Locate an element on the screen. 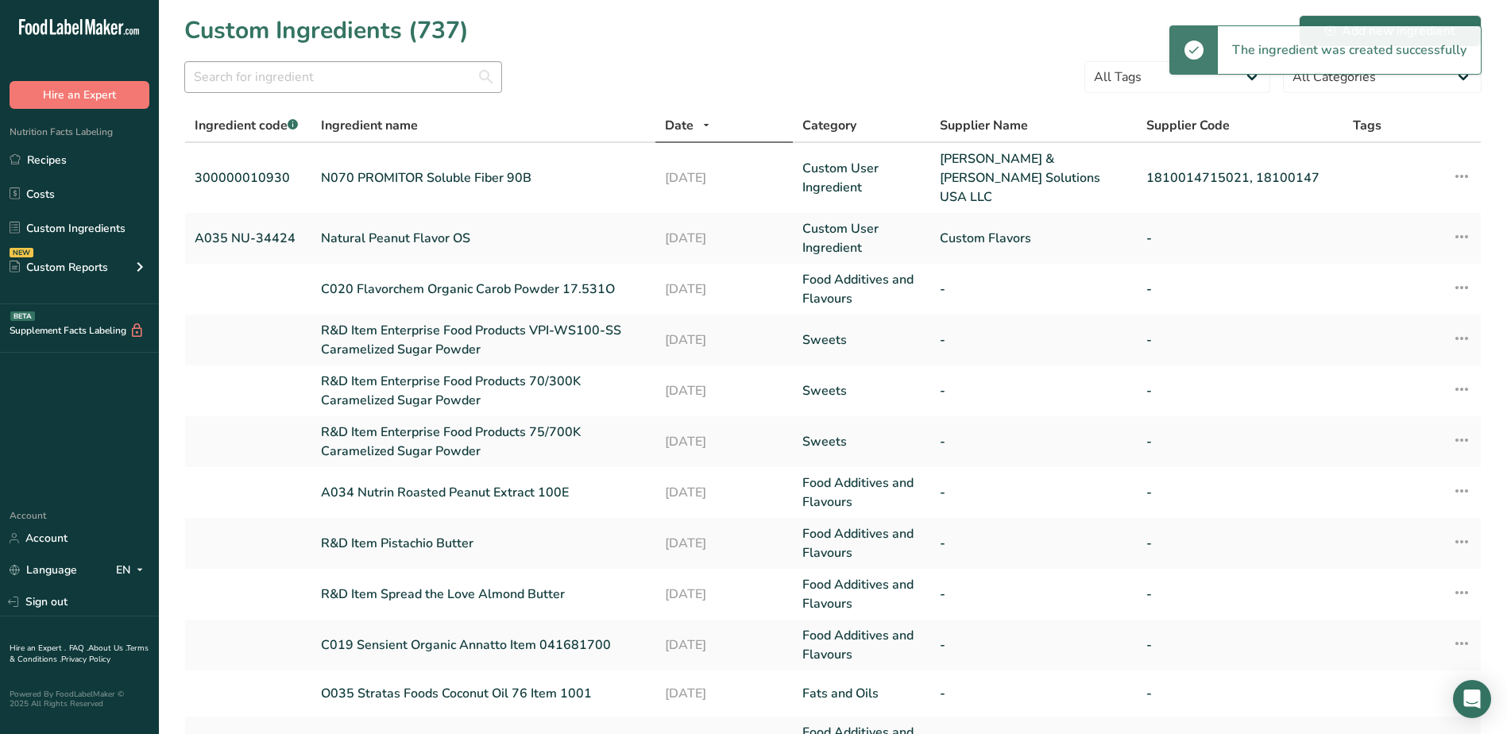 Image resolution: width=1507 pixels, height=734 pixels. div: Powered By FoodLabelMaker © 2025 All Rights Reserved is located at coordinates (79, 699).